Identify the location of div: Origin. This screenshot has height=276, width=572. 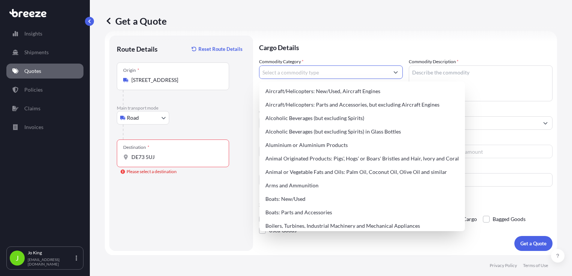
(131, 70).